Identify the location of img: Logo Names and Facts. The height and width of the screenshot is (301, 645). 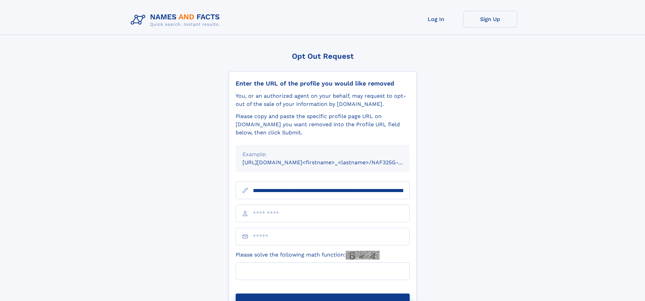
(177, 20).